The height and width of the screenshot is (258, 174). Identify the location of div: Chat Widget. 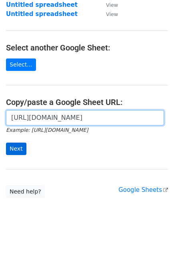
(154, 238).